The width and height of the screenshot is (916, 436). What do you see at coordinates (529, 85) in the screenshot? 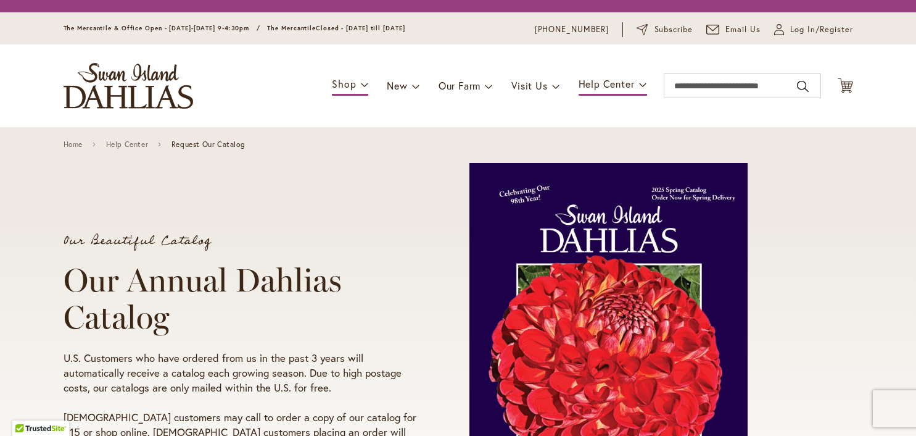
I see `span: Visit Us` at bounding box center [529, 85].